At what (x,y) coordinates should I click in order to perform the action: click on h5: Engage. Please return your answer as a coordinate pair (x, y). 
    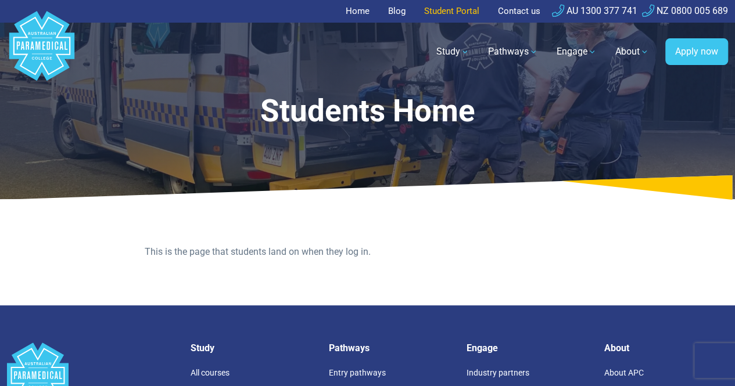
    Looking at the image, I should click on (528, 348).